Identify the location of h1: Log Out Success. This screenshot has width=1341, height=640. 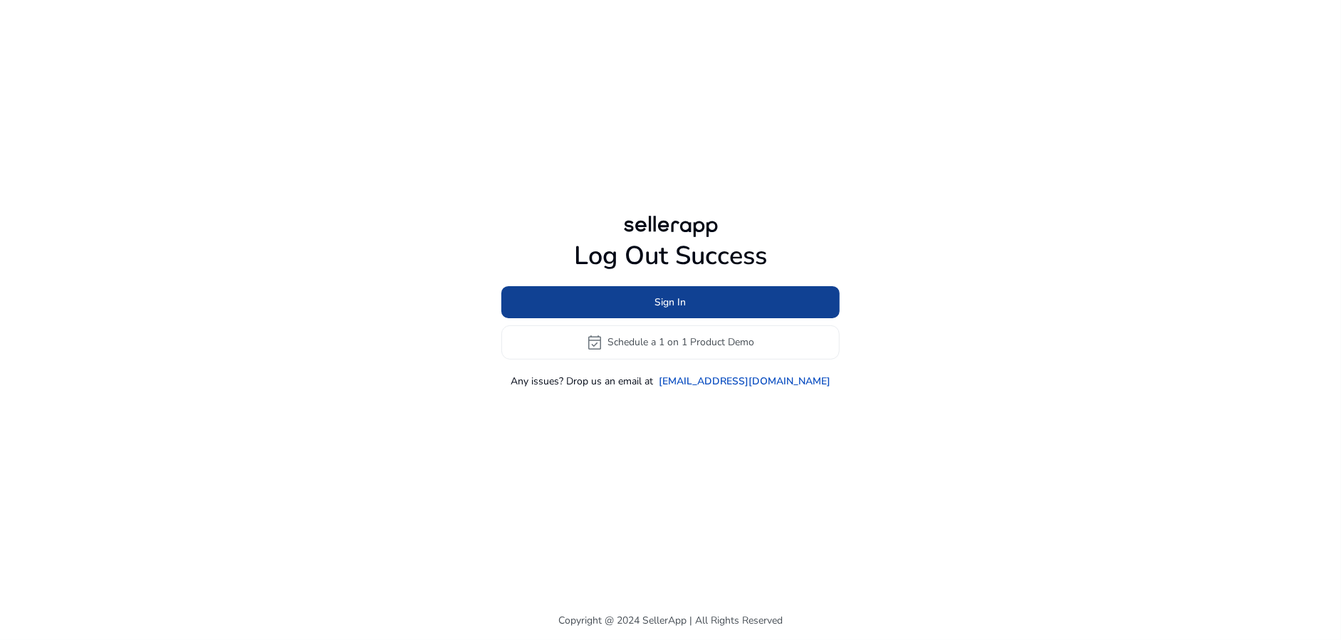
(670, 256).